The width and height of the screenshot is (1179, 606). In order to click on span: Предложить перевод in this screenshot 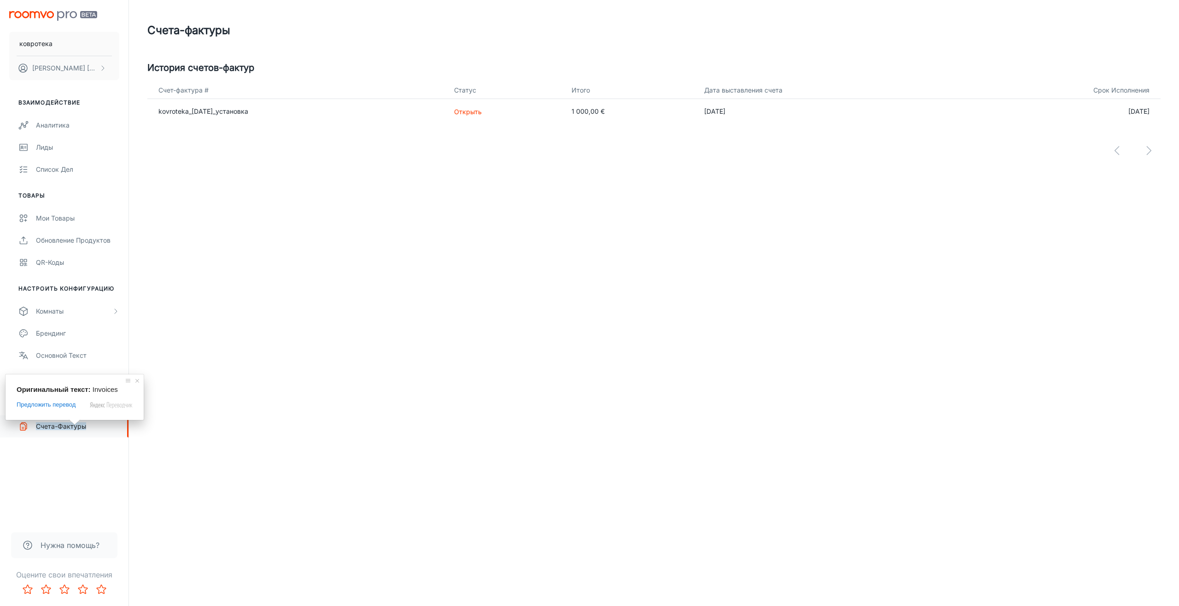, I will do `click(46, 405)`.